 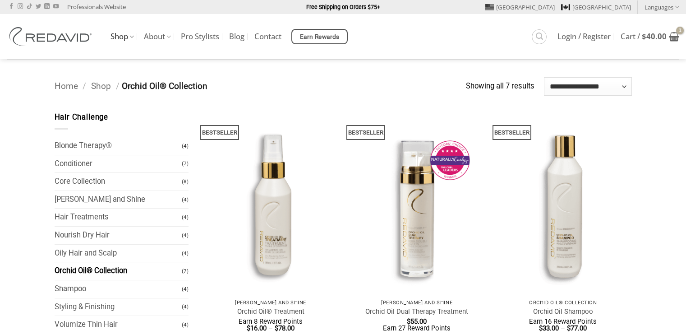 I want to click on a: Earn Rewards, so click(x=319, y=37).